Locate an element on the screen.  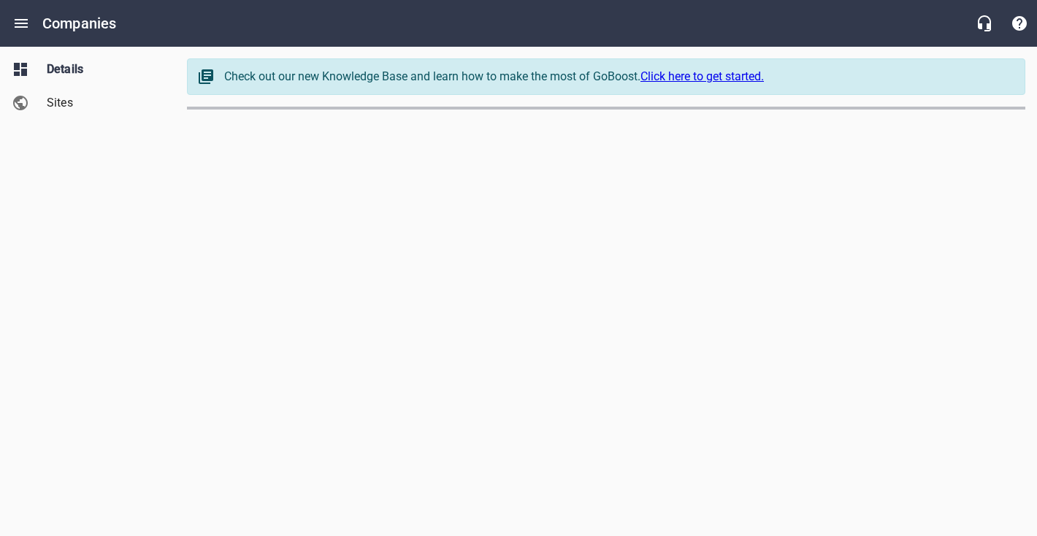
button: Live Chat is located at coordinates (984, 23).